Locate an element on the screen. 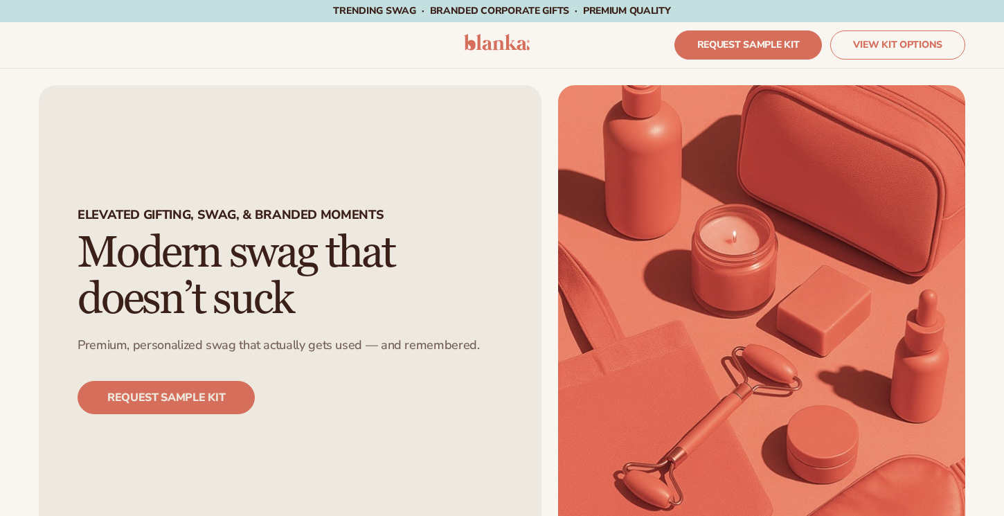 Image resolution: width=1004 pixels, height=516 pixels. a: VIEW KIT OPTIONS is located at coordinates (897, 45).